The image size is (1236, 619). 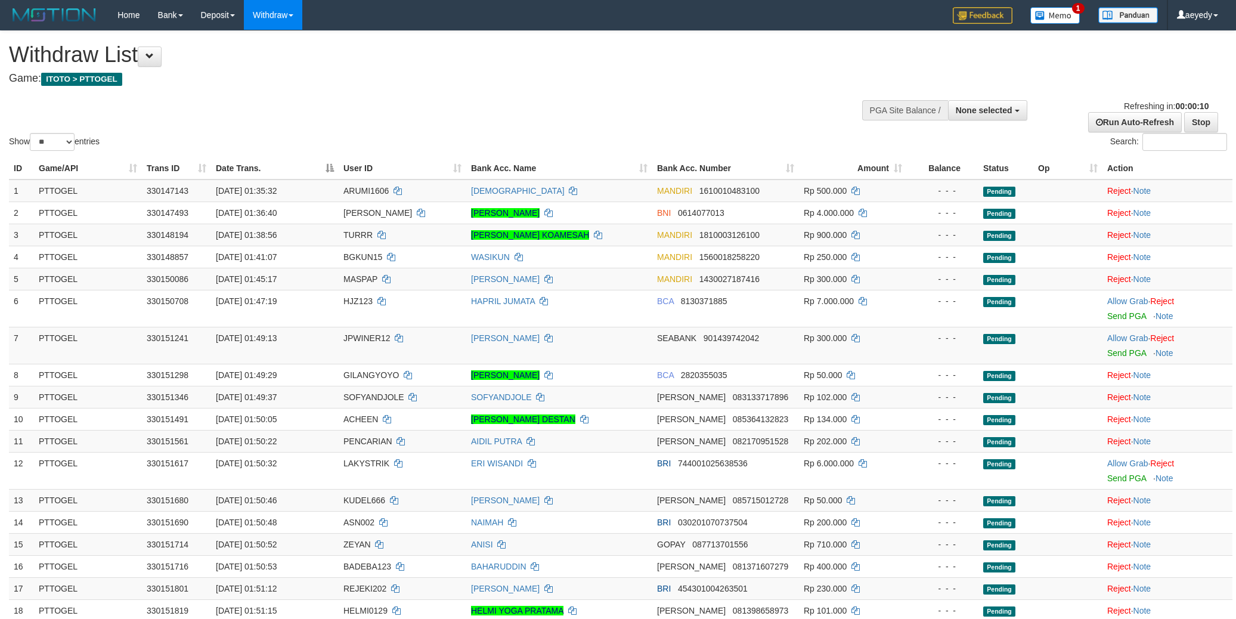 I want to click on img: MOTION_logo.png, so click(x=54, y=15).